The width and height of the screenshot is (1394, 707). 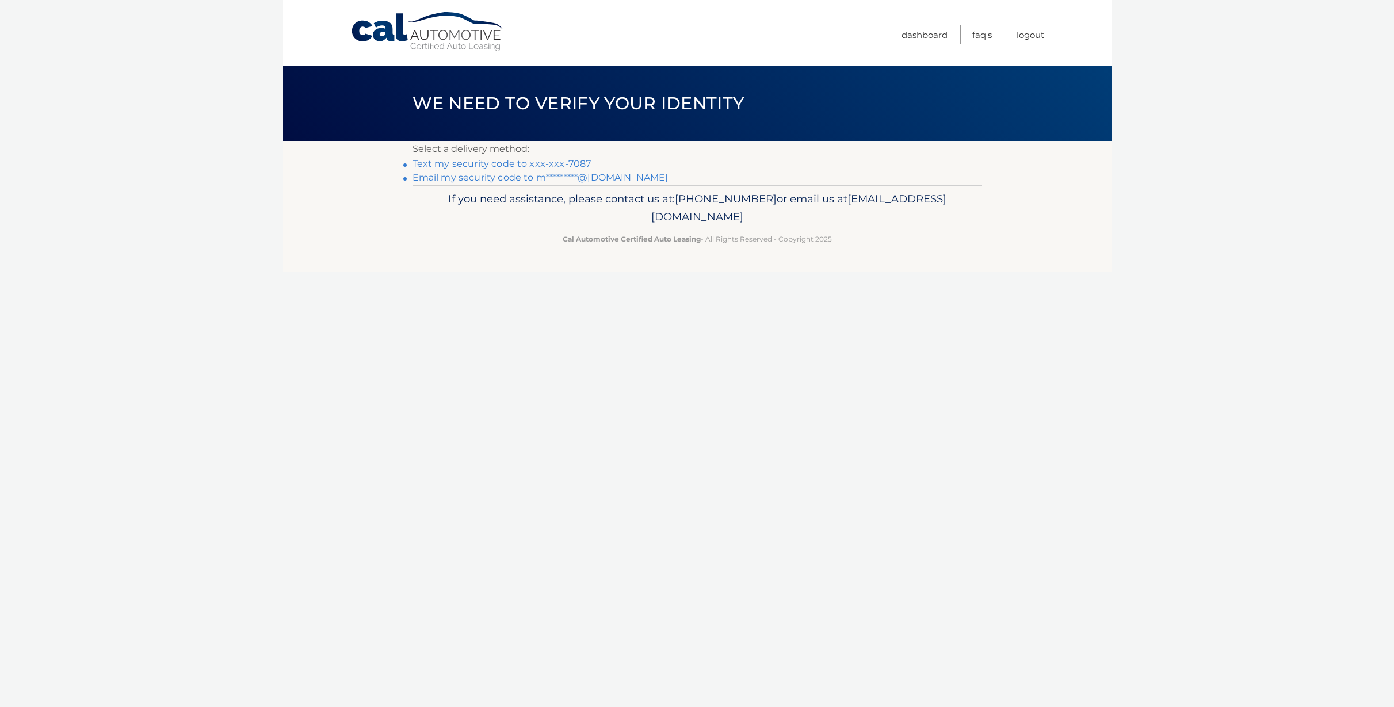 What do you see at coordinates (578, 103) in the screenshot?
I see `span: We need to verify your identity` at bounding box center [578, 103].